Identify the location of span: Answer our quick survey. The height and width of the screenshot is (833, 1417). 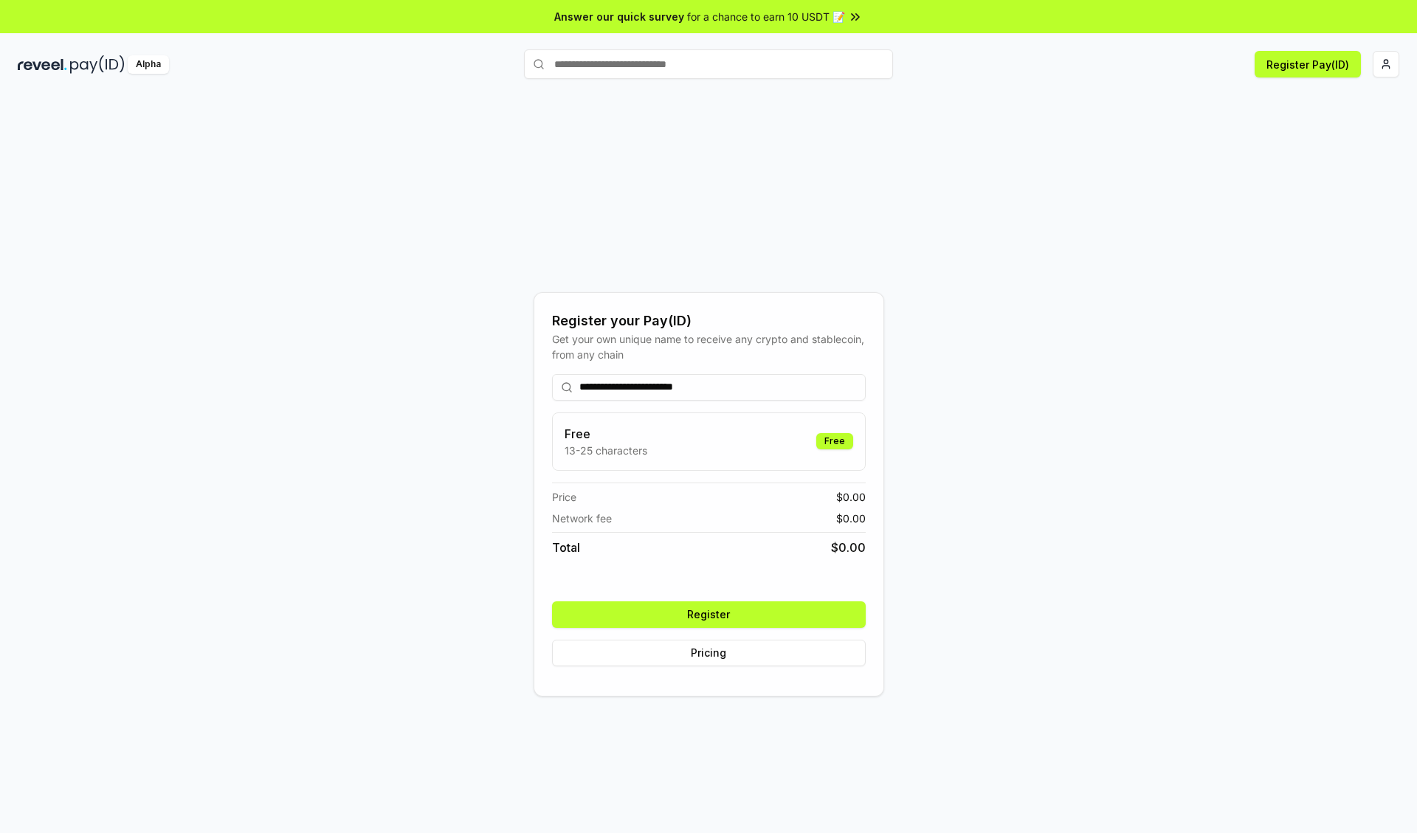
(619, 16).